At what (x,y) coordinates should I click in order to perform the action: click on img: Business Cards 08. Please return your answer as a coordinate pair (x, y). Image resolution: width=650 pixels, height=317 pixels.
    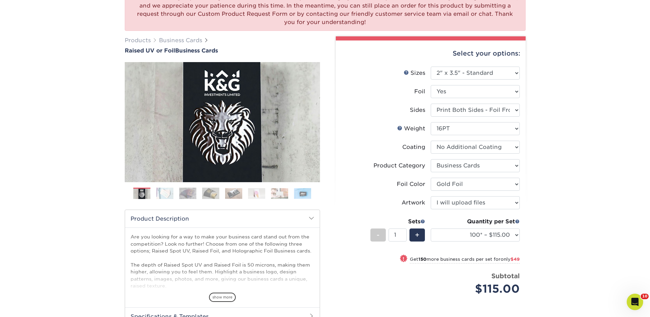
    Looking at the image, I should click on (303, 193).